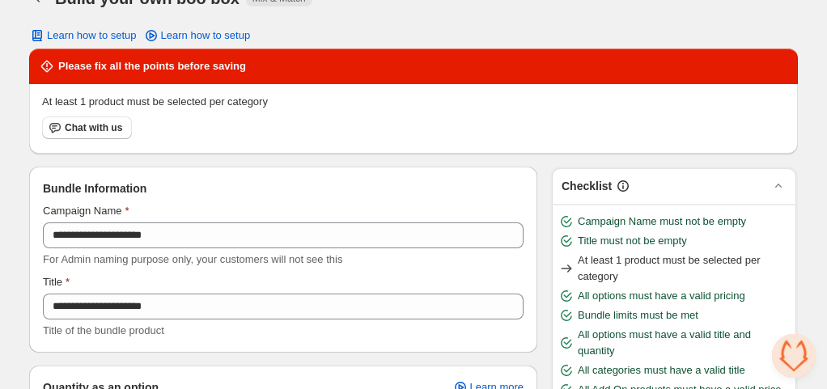 The height and width of the screenshot is (389, 827). Describe the element at coordinates (662, 222) in the screenshot. I see `span: Campaign Name must not be empty` at that location.